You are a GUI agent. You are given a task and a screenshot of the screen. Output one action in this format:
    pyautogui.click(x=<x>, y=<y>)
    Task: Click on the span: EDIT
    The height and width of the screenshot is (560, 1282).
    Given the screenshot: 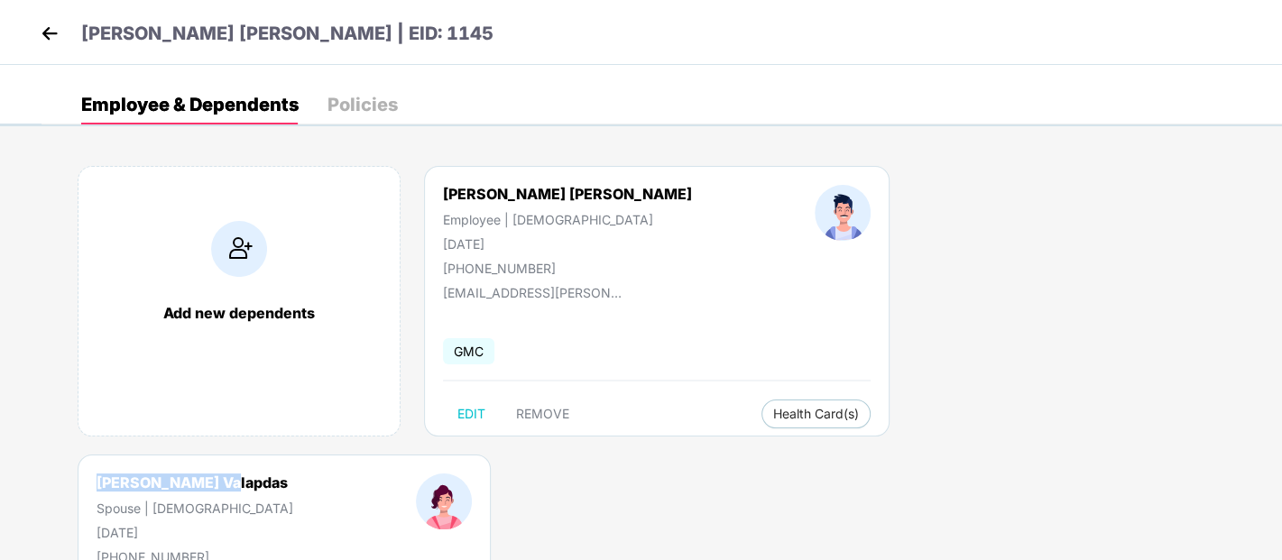 What is the action you would take?
    pyautogui.click(x=471, y=414)
    